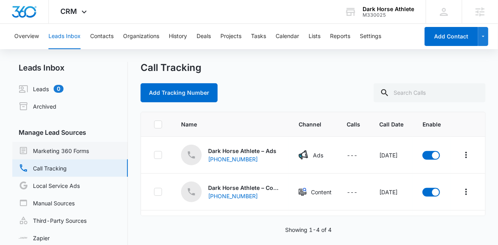 Image resolution: width=498 pixels, height=245 pixels. I want to click on p: Content, so click(320, 192).